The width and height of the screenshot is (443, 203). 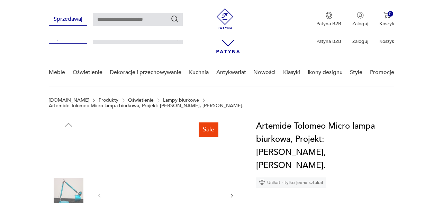 I want to click on a: Ikona medaluPatyna B2B, so click(x=329, y=19).